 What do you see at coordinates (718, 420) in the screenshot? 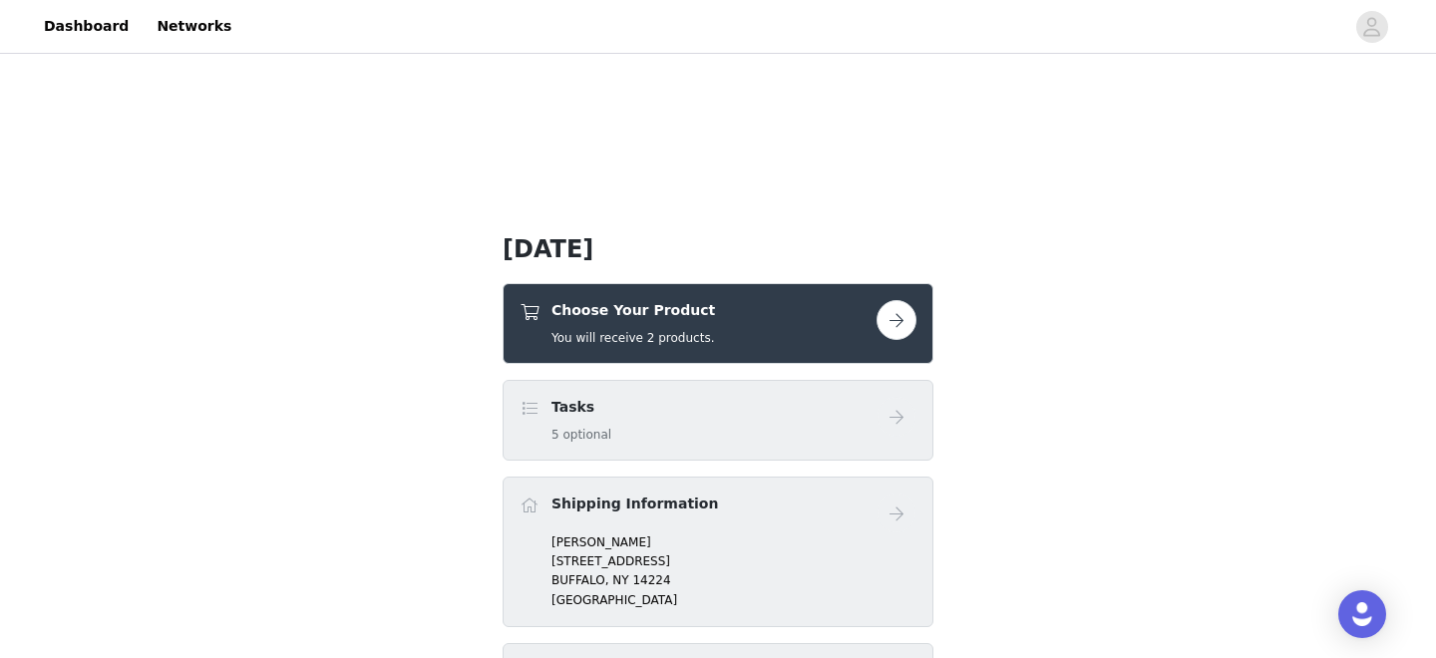
I see `div: Tasks` at bounding box center [718, 420].